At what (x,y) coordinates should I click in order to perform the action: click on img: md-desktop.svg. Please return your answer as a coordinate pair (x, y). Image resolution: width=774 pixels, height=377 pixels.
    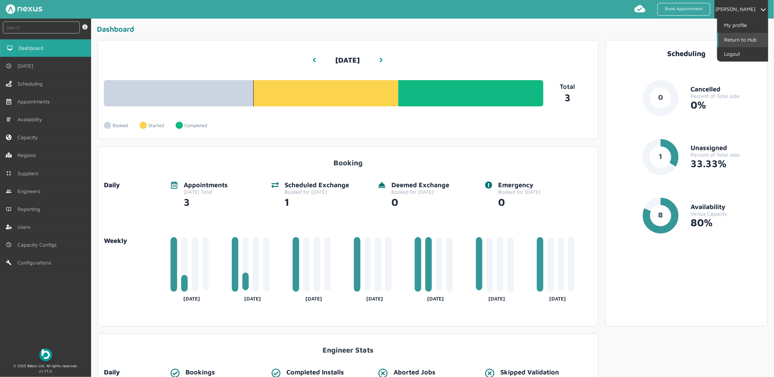
    Looking at the image, I should click on (10, 48).